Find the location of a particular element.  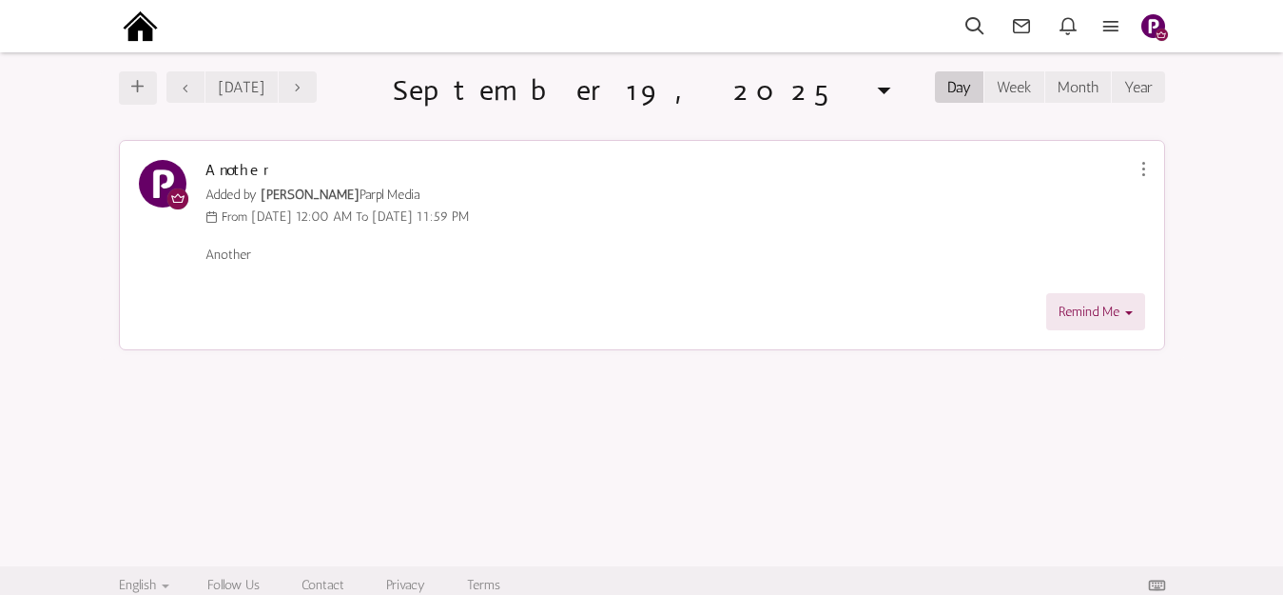

span: To is located at coordinates (361, 216).